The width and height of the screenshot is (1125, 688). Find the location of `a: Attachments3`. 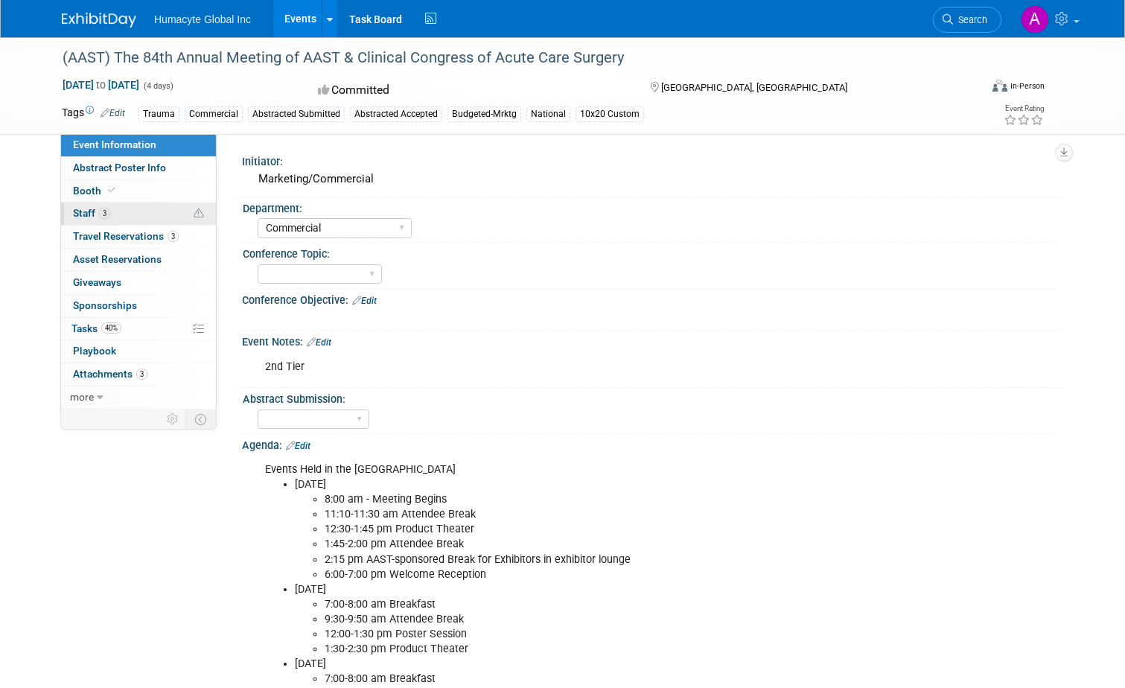

a: Attachments3 is located at coordinates (139, 375).